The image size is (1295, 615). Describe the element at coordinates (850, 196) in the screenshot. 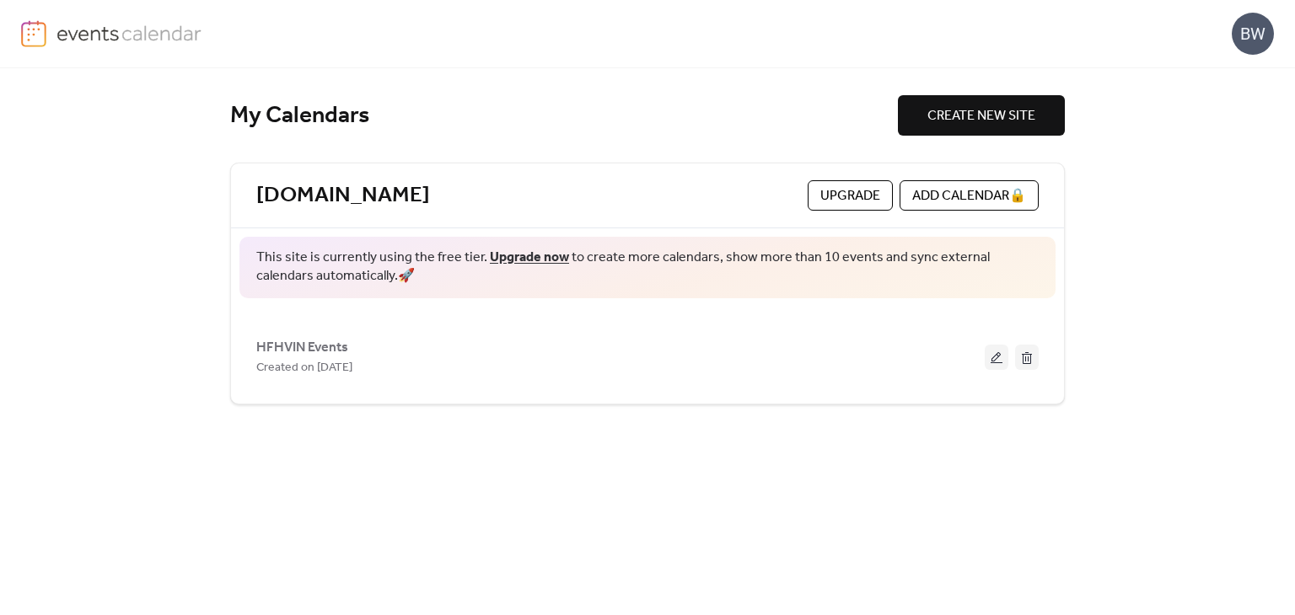

I see `span: Upgrade` at that location.